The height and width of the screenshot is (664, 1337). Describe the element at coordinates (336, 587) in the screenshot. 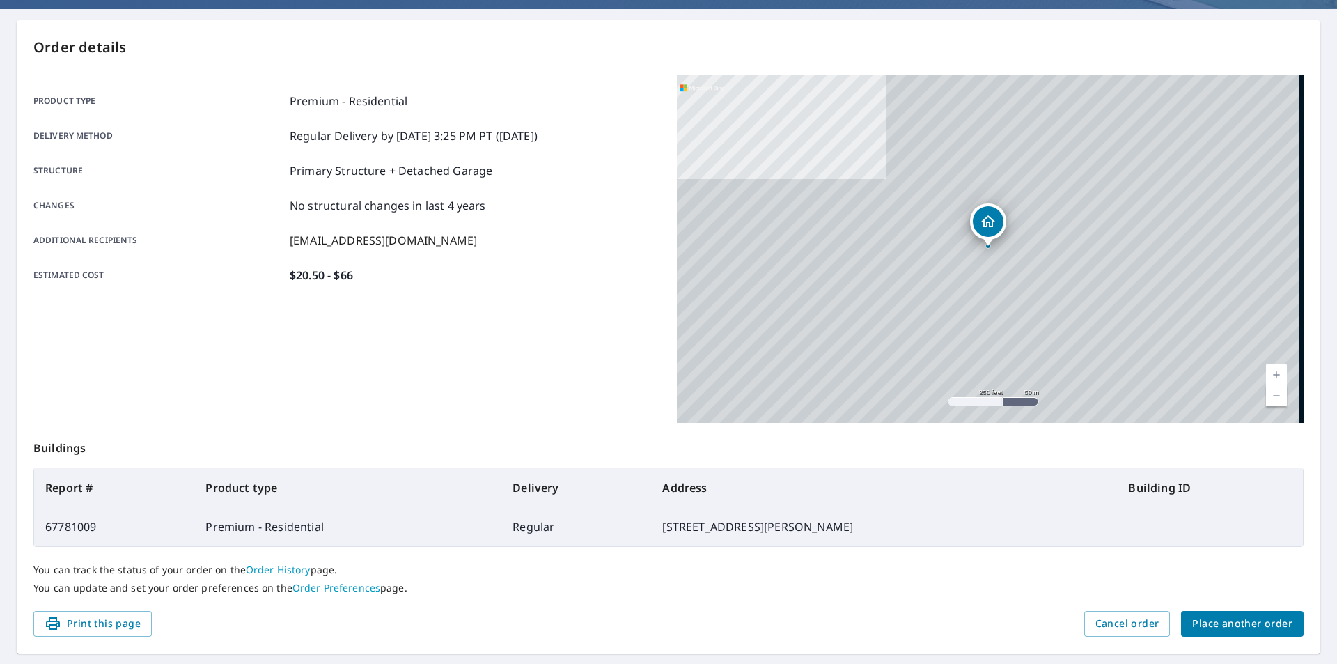

I see `a: Order Preferences` at that location.